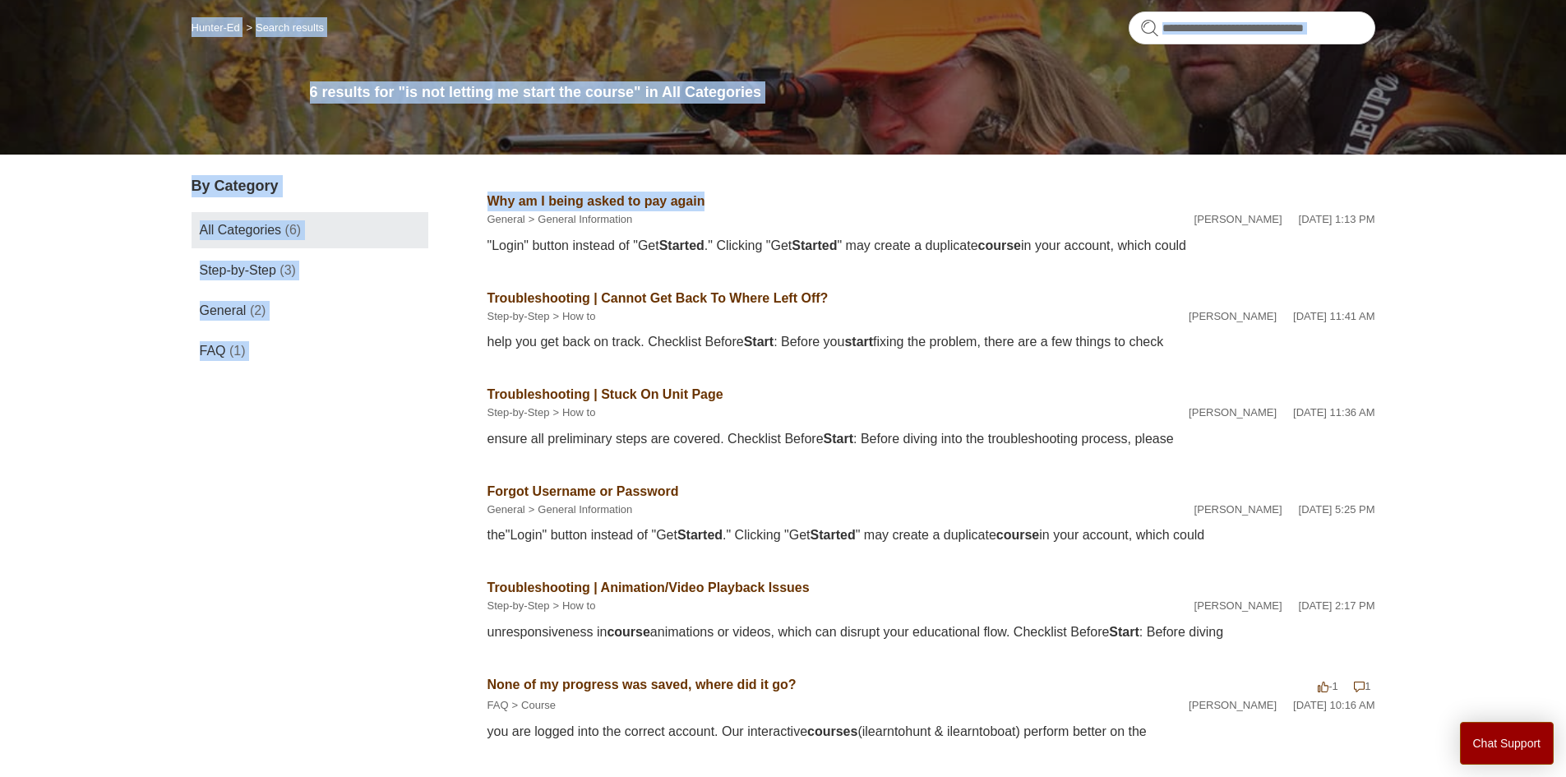  Describe the element at coordinates (648, 587) in the screenshot. I see `a: Troubleshooting | Animation/Video Playback Issues` at that location.